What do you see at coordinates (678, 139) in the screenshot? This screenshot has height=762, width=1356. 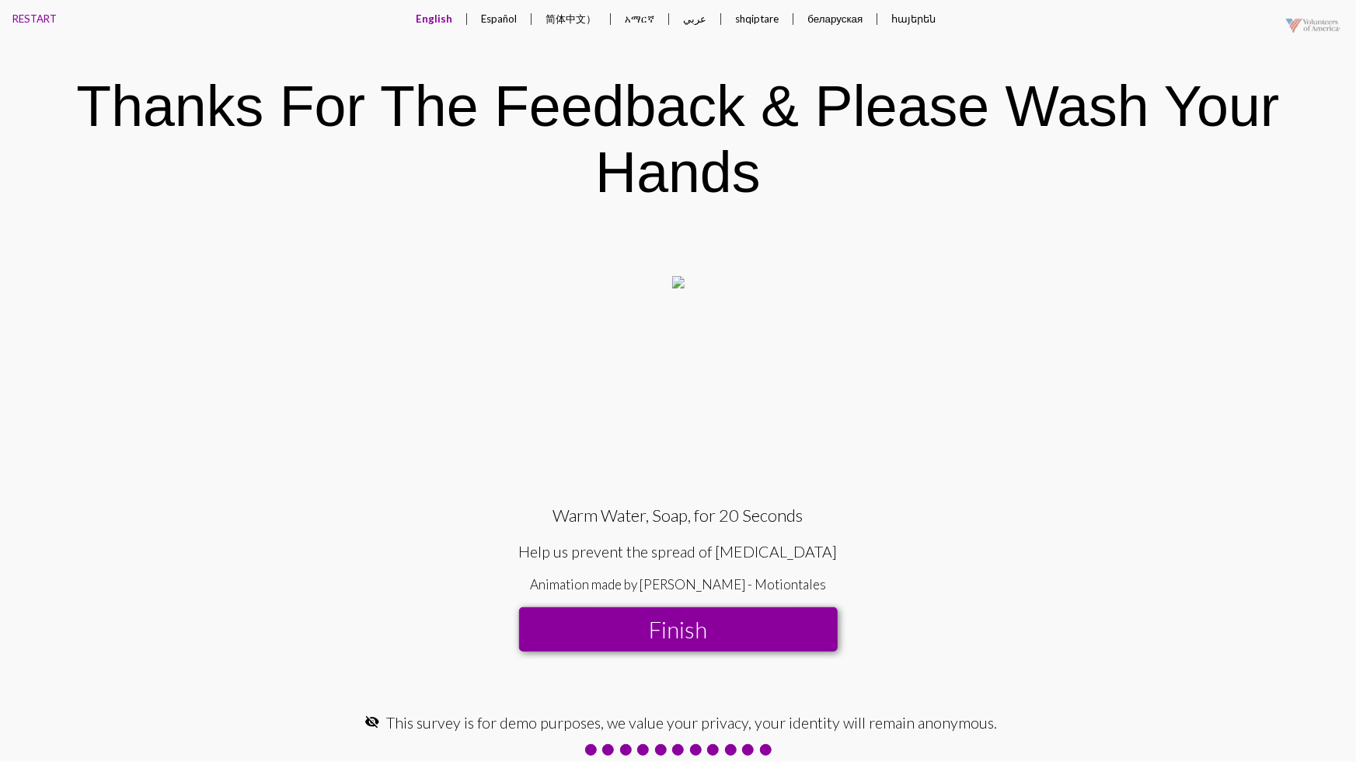 I see `div: Thanks For The Feedback & Please Wash Your Hands` at bounding box center [678, 139].